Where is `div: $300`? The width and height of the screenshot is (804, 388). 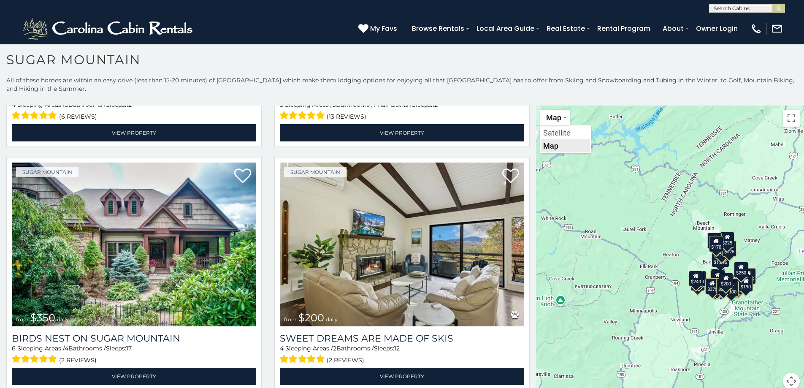
div: $300 is located at coordinates (718, 277).